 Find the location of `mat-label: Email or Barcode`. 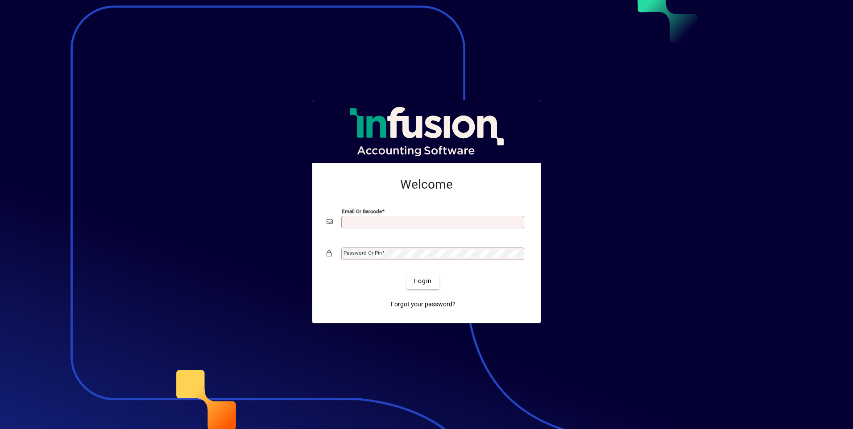

mat-label: Email or Barcode is located at coordinates (362, 211).